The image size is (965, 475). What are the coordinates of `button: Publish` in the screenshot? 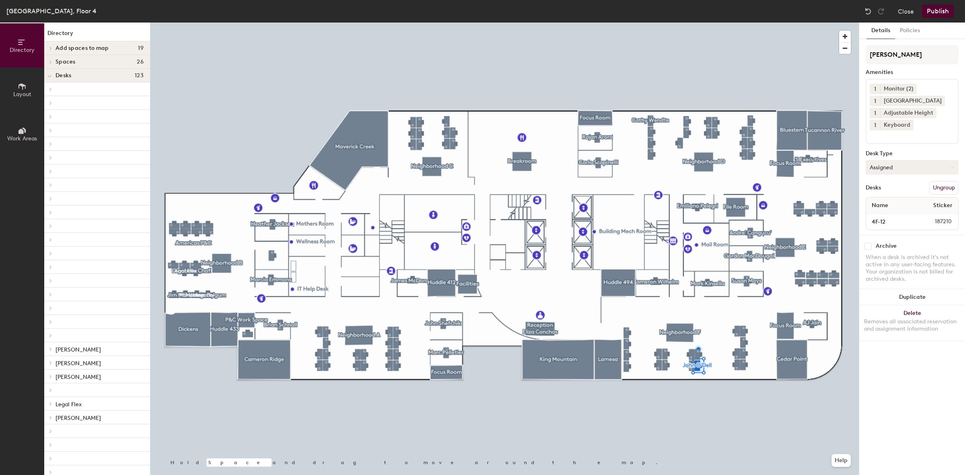 It's located at (938, 11).